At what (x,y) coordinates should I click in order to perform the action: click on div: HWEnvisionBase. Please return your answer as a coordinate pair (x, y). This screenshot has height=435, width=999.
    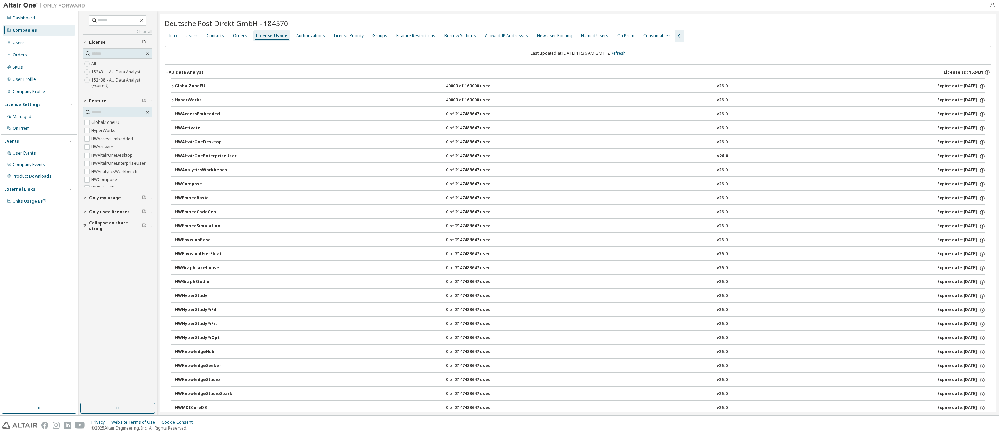
    Looking at the image, I should click on (205, 240).